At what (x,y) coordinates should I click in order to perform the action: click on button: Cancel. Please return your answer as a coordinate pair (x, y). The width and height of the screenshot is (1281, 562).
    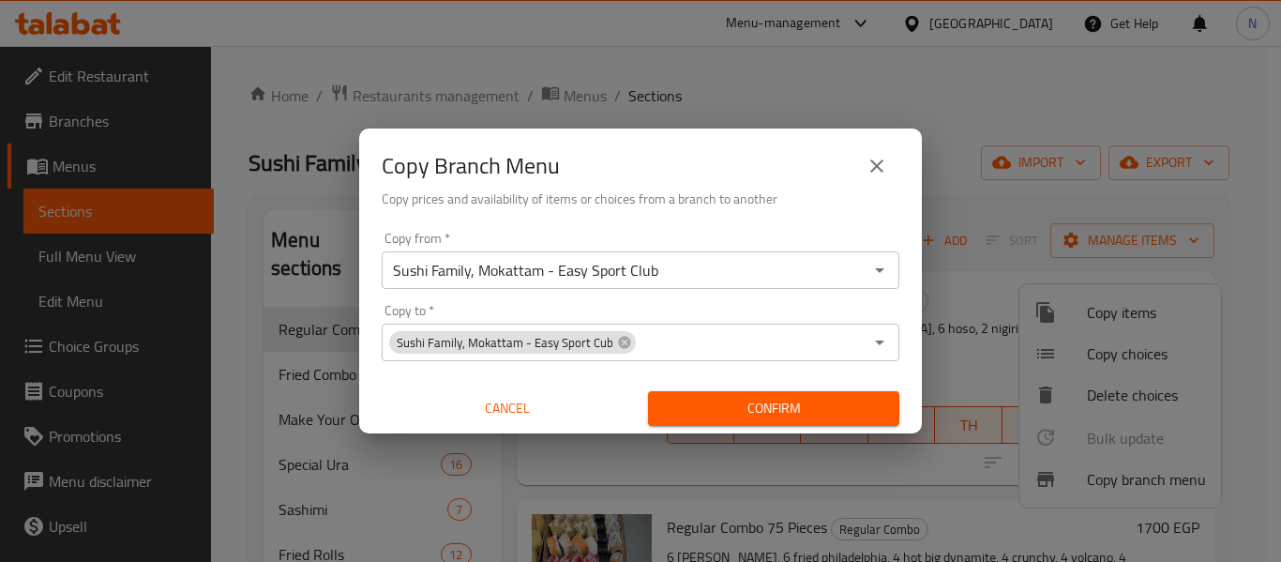
    Looking at the image, I should click on (507, 408).